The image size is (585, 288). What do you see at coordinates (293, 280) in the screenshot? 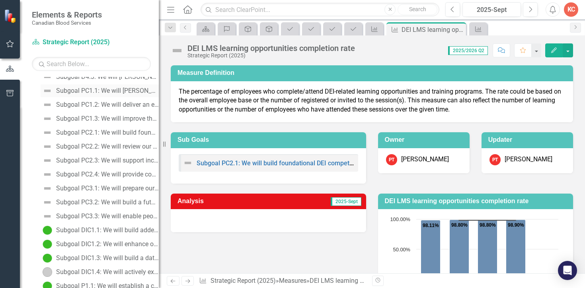
I see `a: Measures` at bounding box center [293, 280].